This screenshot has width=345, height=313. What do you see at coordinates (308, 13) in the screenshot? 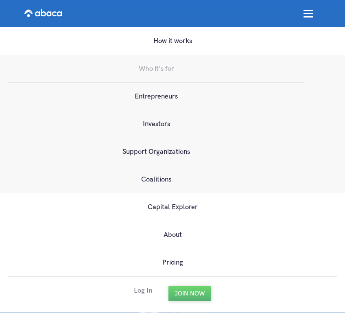
I see `div: menu` at bounding box center [308, 13].